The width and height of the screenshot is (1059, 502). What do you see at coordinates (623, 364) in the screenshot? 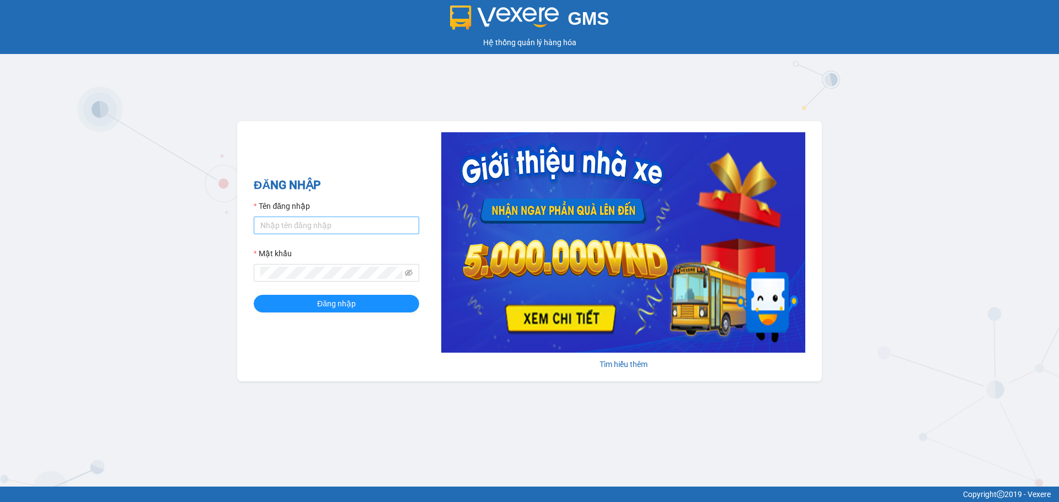
I see `div: Tìm hiểu thêm` at bounding box center [623, 364].